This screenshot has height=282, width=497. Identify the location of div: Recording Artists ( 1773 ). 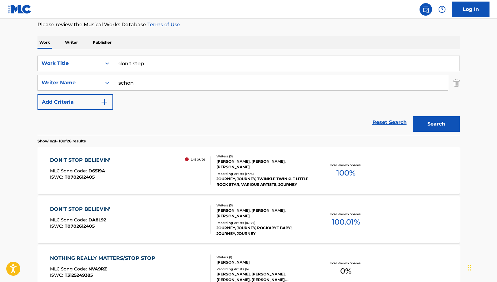
(264, 174).